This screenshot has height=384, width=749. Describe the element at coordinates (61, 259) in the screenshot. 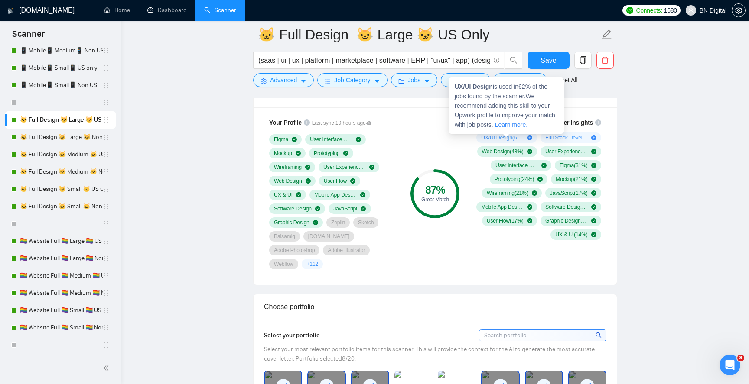

I see `a: 🏳️‍🌈 Website Full 🏳️‍🌈 Large 🏳️‍🌈 Non US` at that location.